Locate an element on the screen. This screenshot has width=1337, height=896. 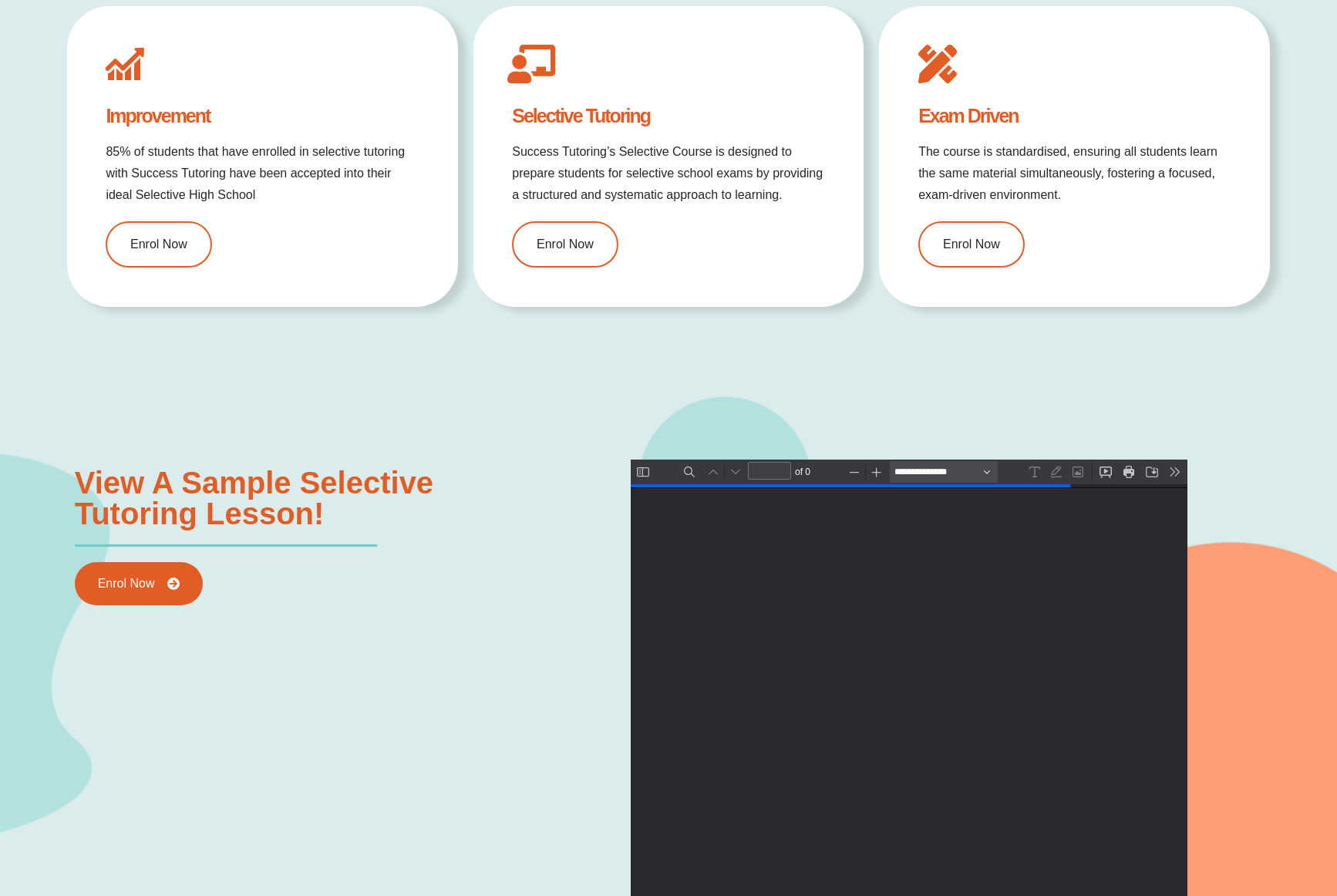
h4: Exam Driven is located at coordinates (1074, 115).